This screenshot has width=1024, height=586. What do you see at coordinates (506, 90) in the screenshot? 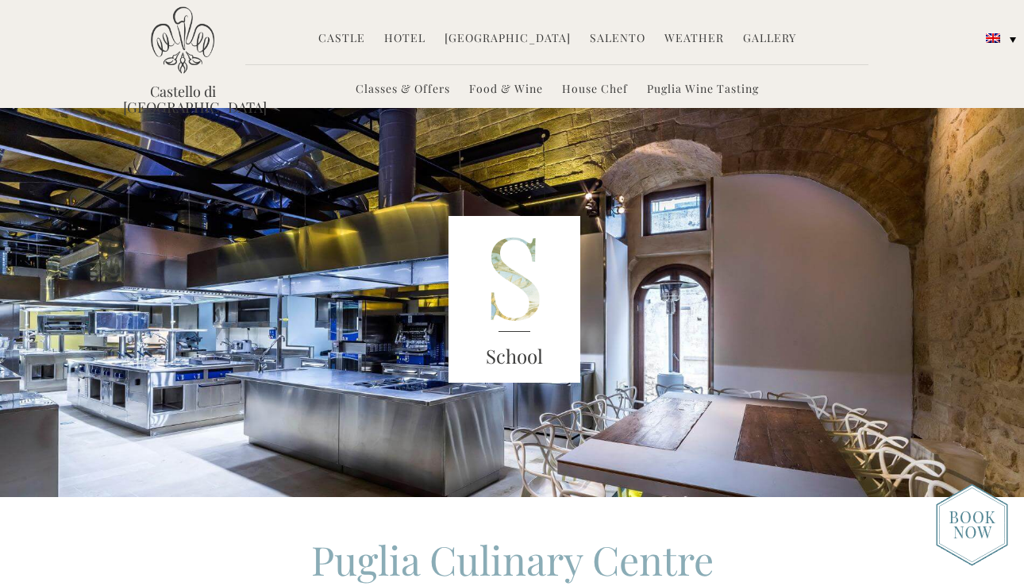
I see `a: Food & Wine` at bounding box center [506, 90].